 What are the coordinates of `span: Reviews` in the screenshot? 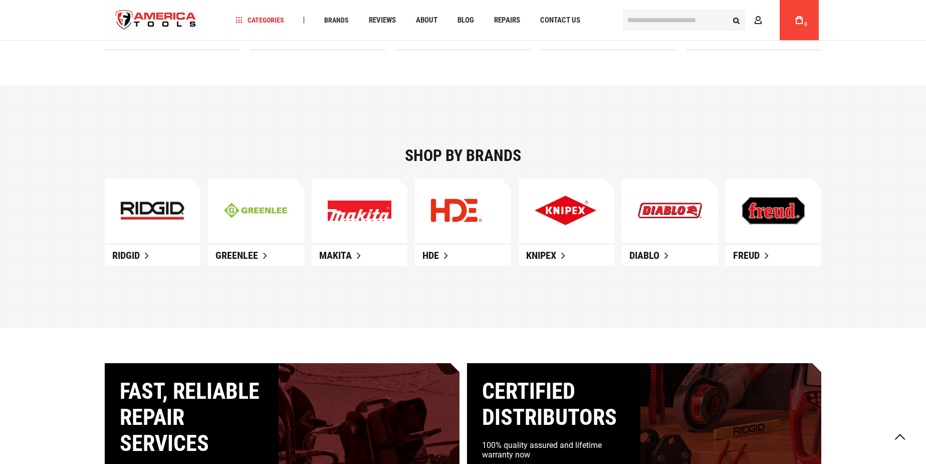 It's located at (382, 20).